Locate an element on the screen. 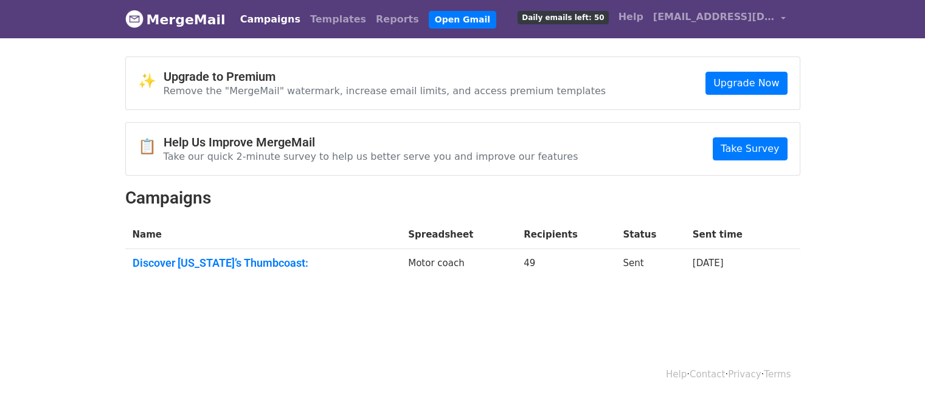 The width and height of the screenshot is (925, 398). th: Spreadsheet is located at coordinates (458, 235).